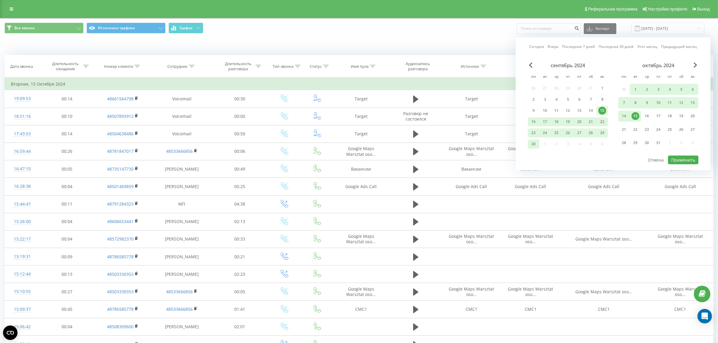 The height and width of the screenshot is (343, 718). Describe the element at coordinates (568, 65) in the screenshot. I see `div: сентябрь 2024` at that location.